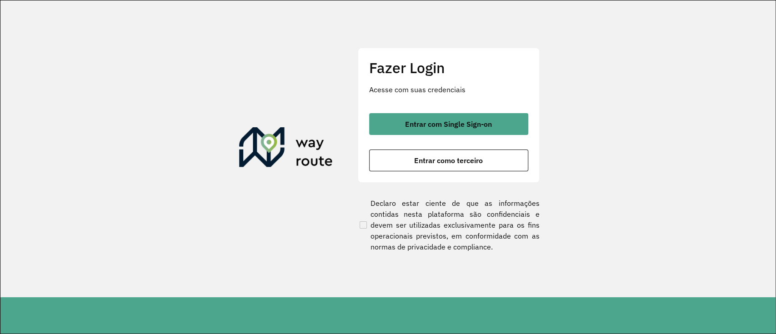  What do you see at coordinates (286, 149) in the screenshot?
I see `img: Roteirizador AmbevTech` at bounding box center [286, 149].